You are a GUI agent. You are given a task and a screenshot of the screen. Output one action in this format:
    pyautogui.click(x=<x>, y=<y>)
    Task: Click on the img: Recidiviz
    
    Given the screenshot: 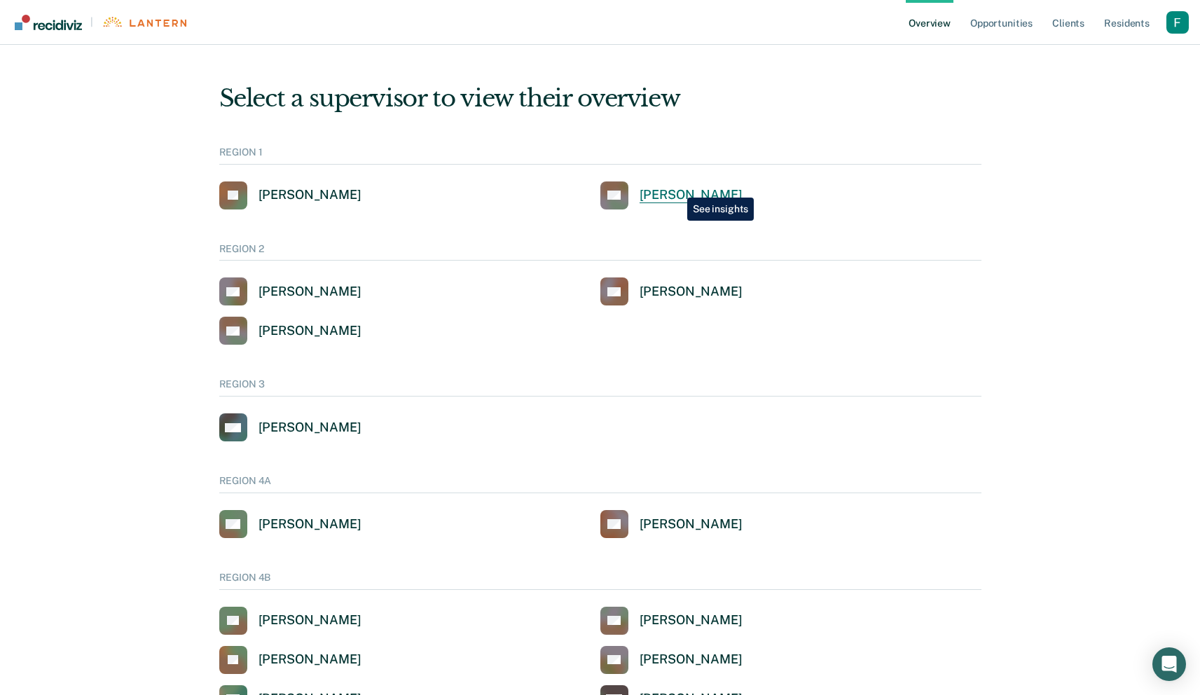 What is the action you would take?
    pyautogui.click(x=48, y=22)
    